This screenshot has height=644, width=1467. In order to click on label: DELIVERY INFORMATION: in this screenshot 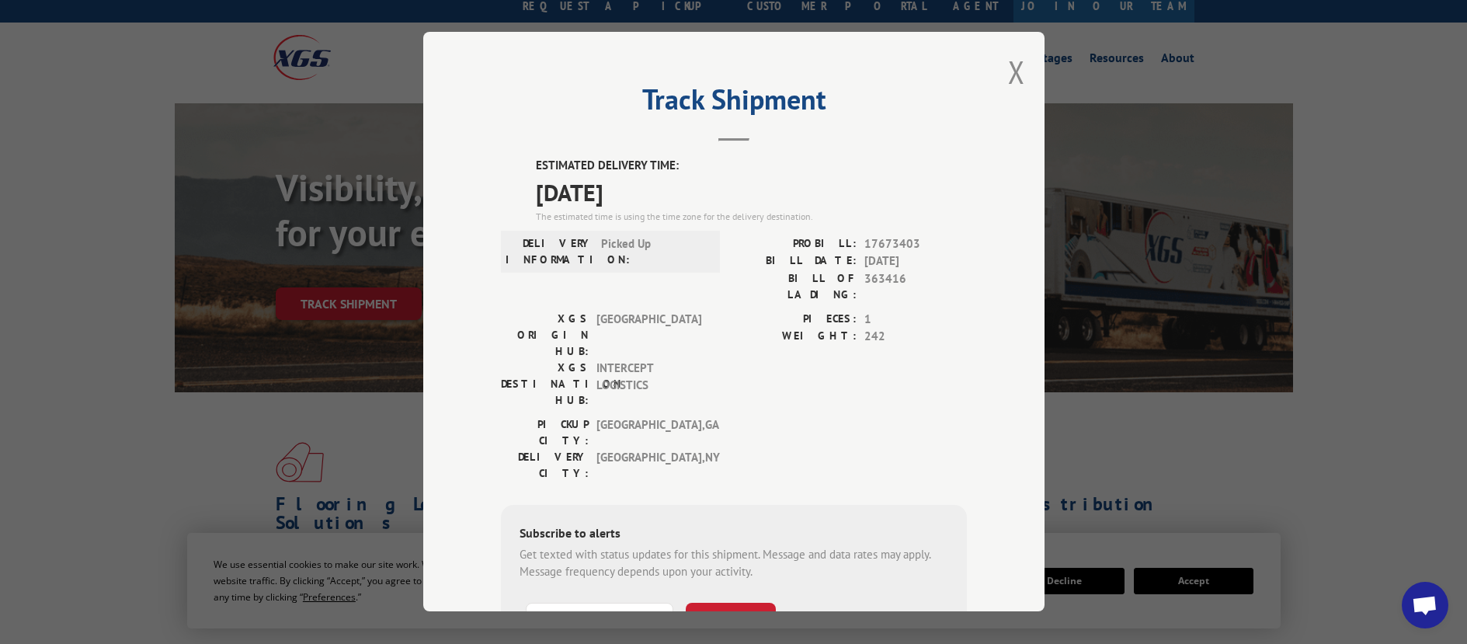, I will do `click(549, 252)`.